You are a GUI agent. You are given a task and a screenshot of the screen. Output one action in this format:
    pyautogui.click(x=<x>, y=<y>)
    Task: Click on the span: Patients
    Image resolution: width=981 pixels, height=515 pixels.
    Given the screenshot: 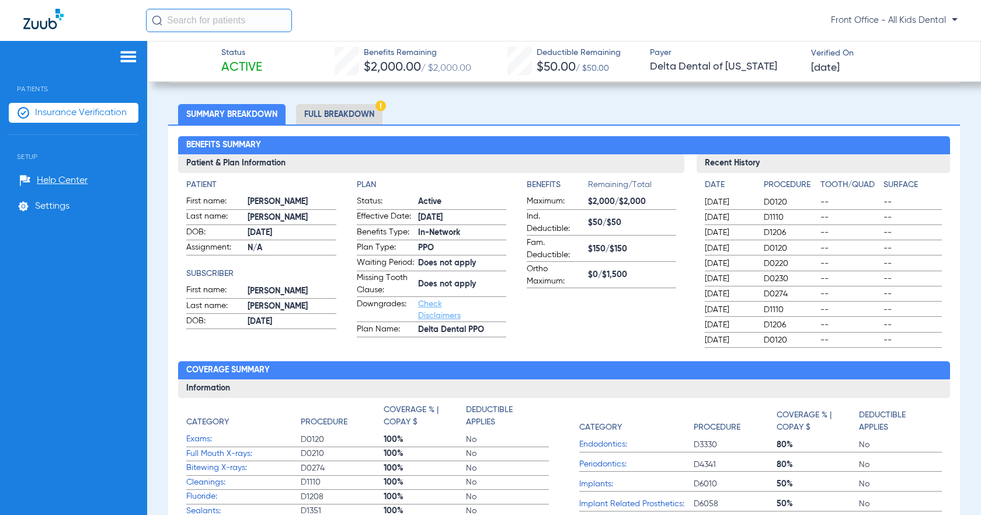 What is the action you would take?
    pyautogui.click(x=74, y=80)
    